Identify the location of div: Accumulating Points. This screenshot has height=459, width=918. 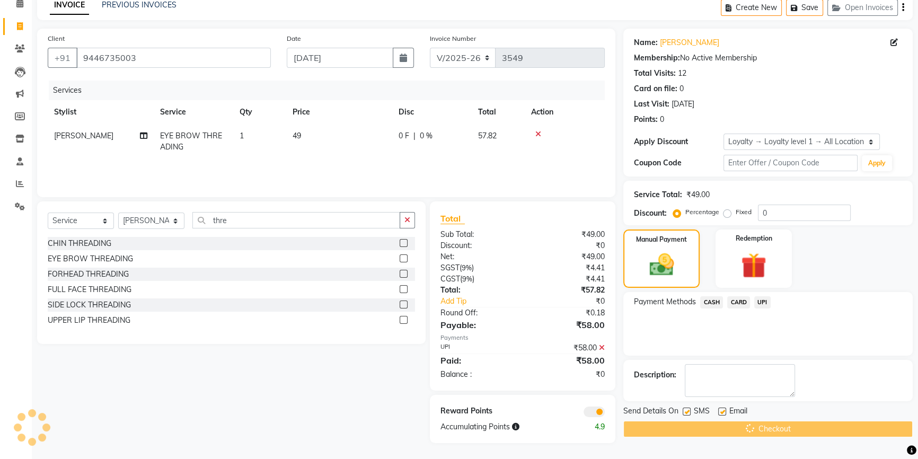
(500, 426).